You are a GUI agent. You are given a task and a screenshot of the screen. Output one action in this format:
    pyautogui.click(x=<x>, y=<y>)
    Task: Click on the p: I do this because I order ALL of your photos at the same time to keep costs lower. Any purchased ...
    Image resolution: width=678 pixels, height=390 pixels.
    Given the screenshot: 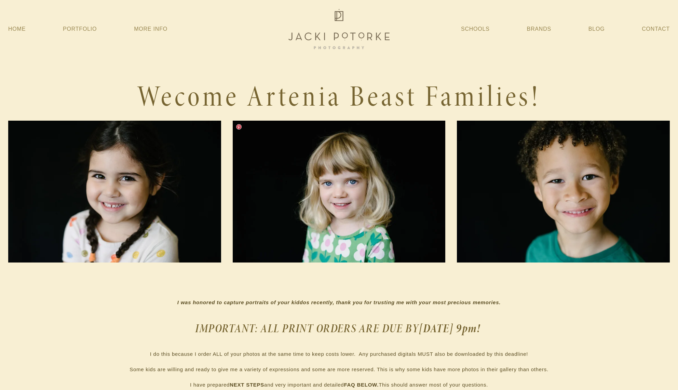 What is the action you would take?
    pyautogui.click(x=339, y=354)
    